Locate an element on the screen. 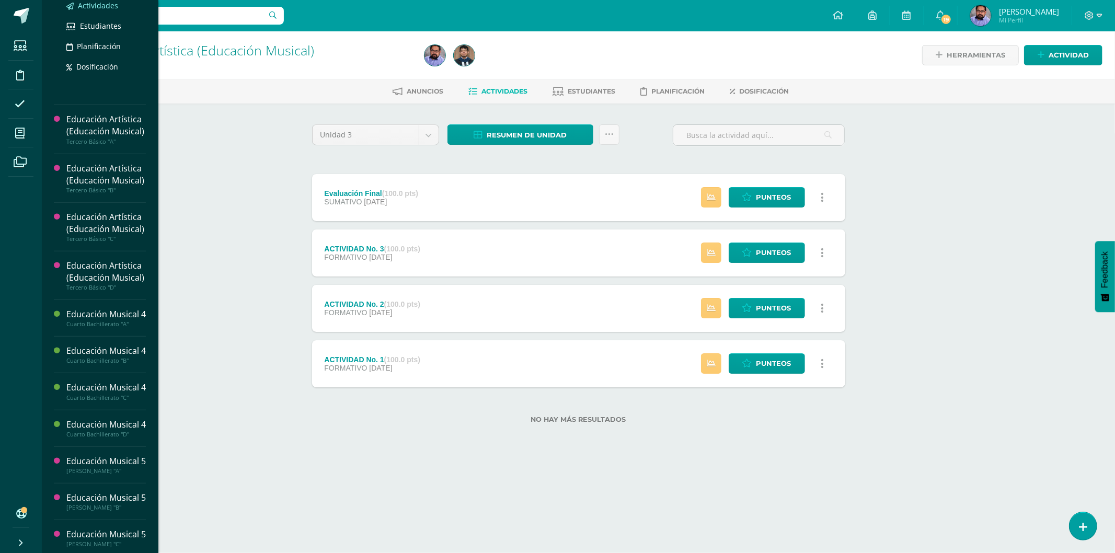 This screenshot has width=1115, height=553. div: ACTIVIDAD No. 3 is located at coordinates (372, 249).